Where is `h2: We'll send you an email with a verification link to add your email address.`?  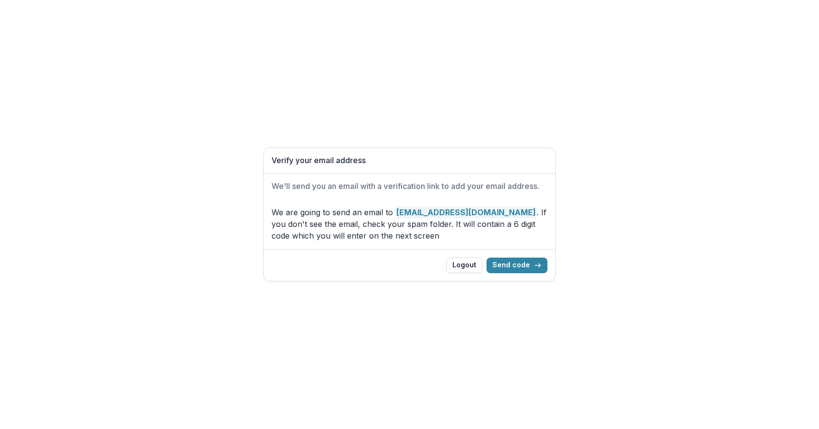 h2: We'll send you an email with a verification link to add your email address. is located at coordinates (410, 186).